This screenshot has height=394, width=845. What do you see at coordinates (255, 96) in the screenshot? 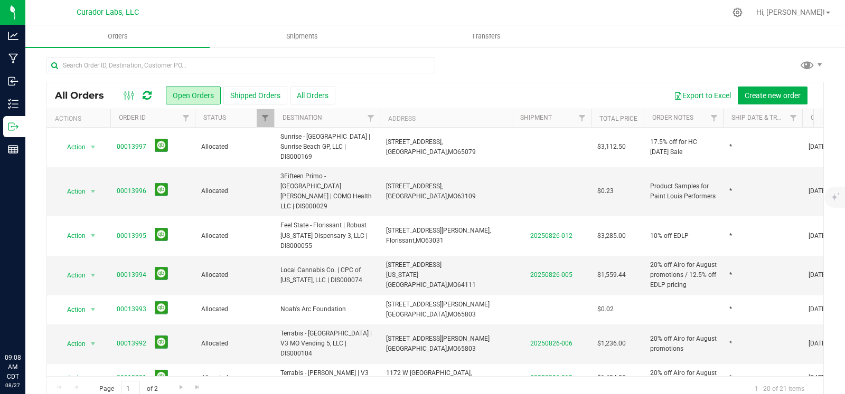
I see `button: Shipped Orders` at bounding box center [255, 96].